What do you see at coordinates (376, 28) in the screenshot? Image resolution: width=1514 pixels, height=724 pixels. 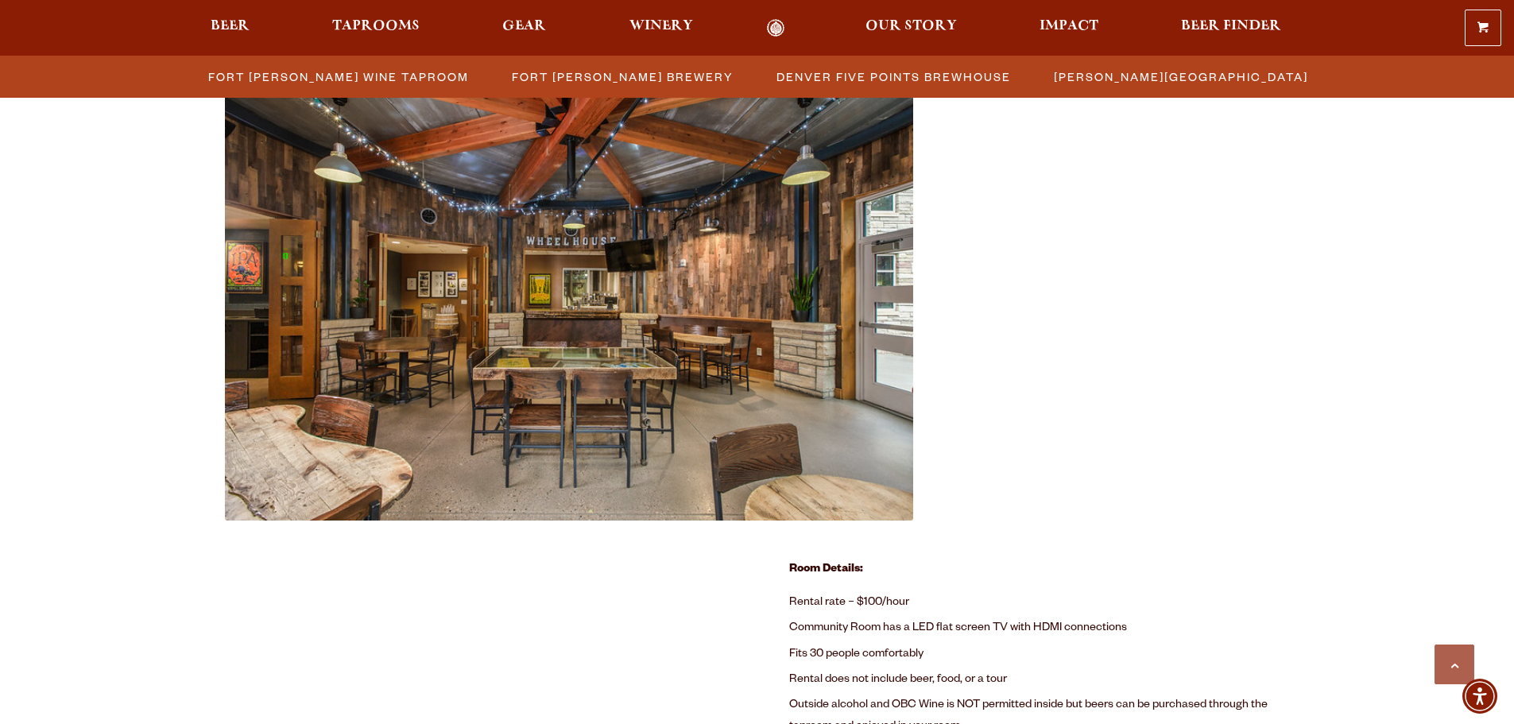 I see `a: Taprooms` at bounding box center [376, 28].